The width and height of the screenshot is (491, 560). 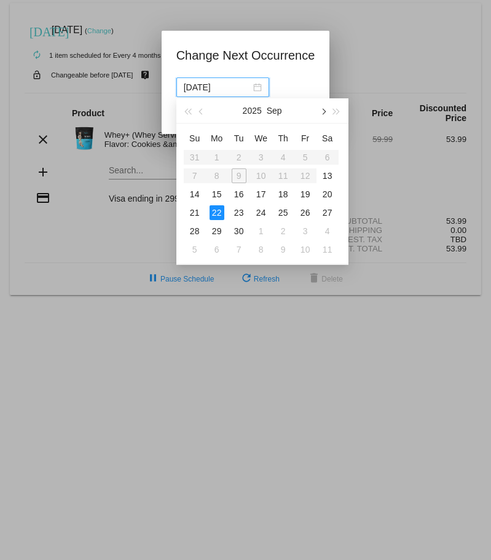 What do you see at coordinates (328, 213) in the screenshot?
I see `td: 9/27/2025` at bounding box center [328, 213].